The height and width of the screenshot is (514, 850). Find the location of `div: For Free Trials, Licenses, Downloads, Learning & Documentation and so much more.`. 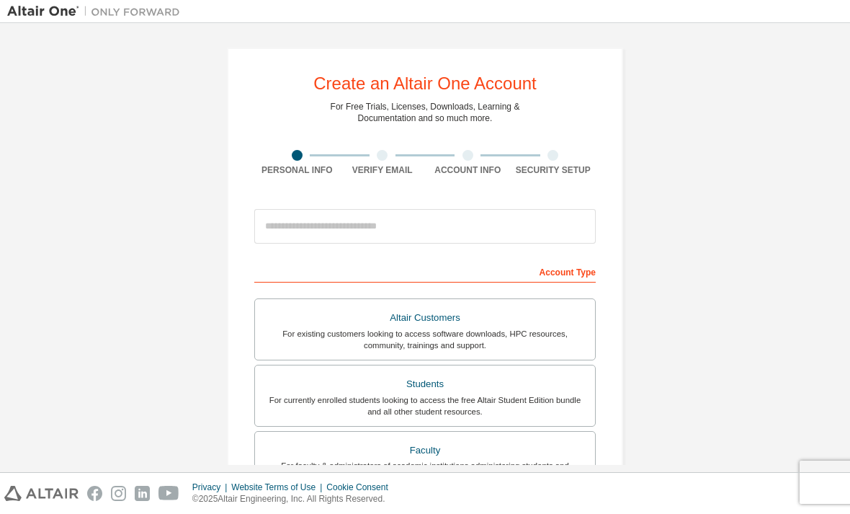

div: For Free Trials, Licenses, Downloads, Learning & Documentation and so much more. is located at coordinates (425, 112).